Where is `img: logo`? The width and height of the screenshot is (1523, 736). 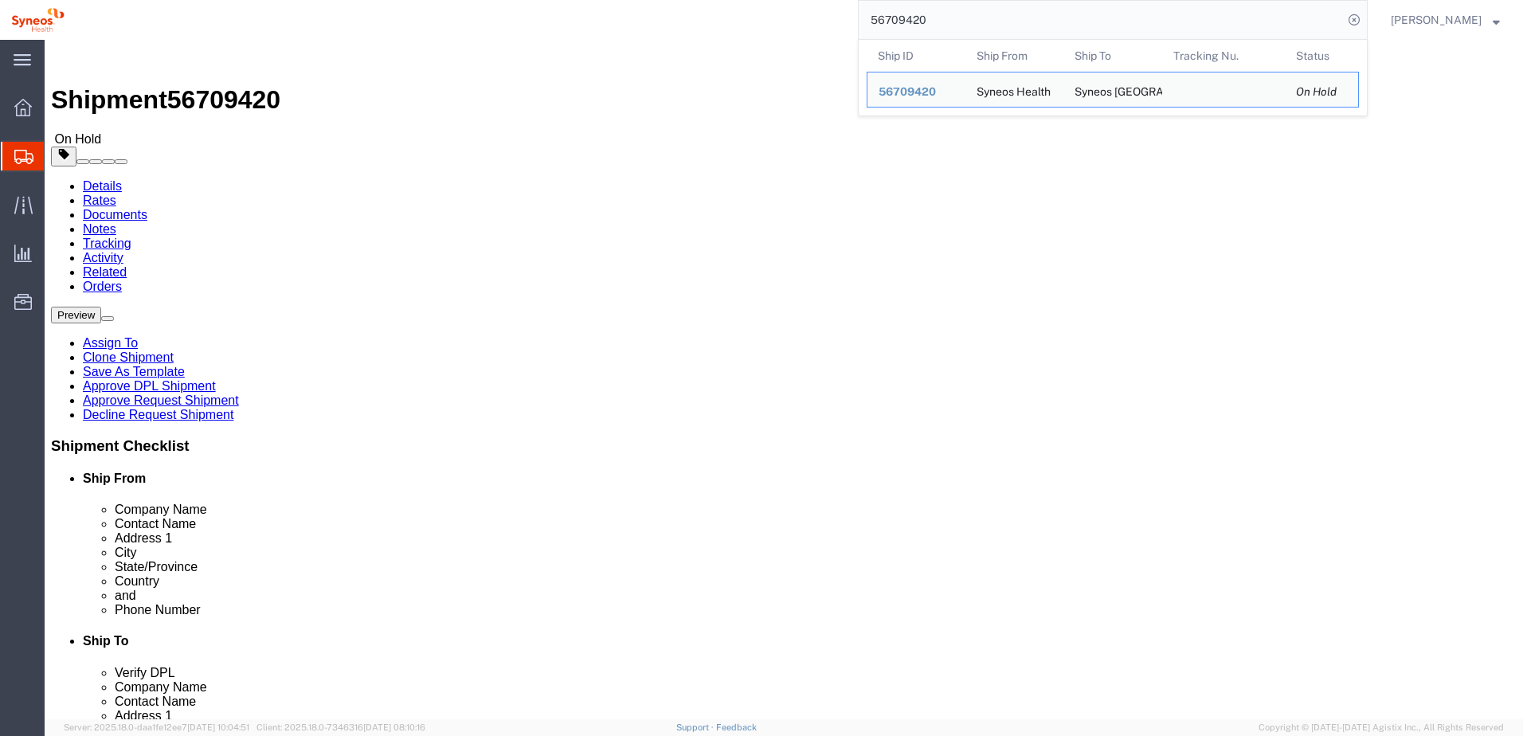 img: logo is located at coordinates (37, 20).